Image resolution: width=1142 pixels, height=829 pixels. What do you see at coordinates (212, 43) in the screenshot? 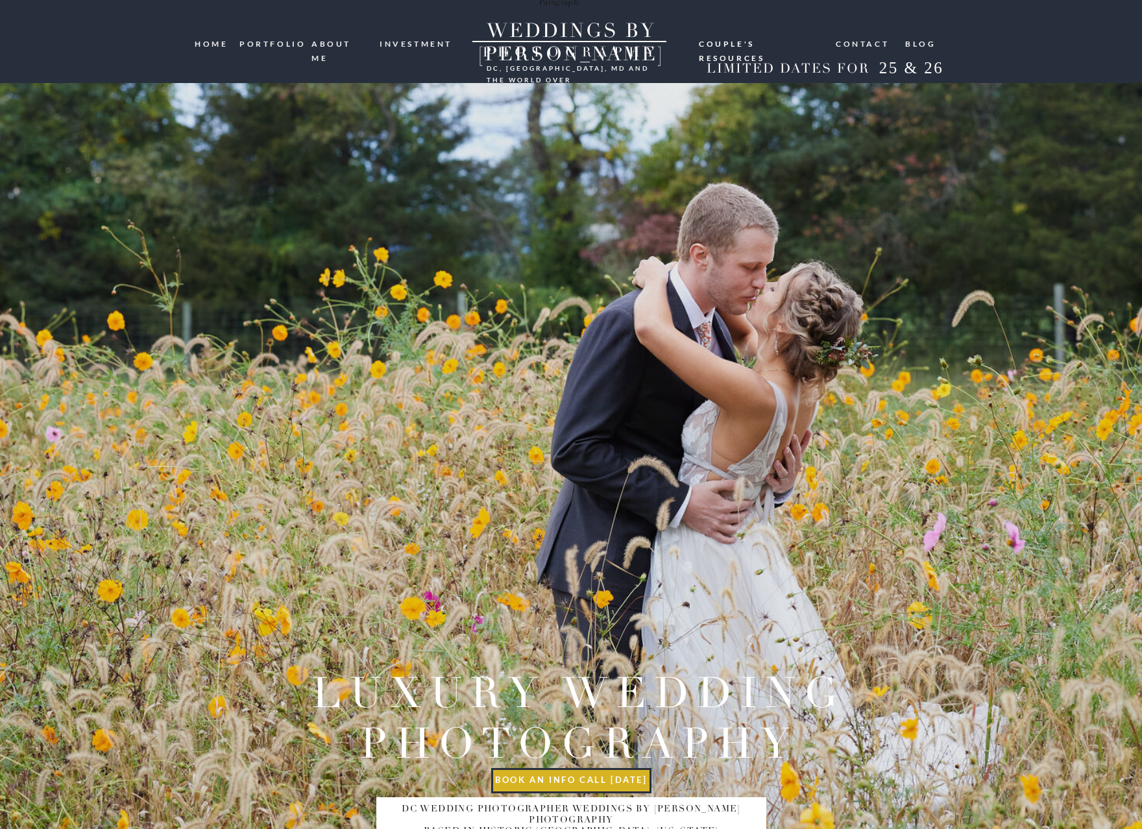
I see `a: HOME` at bounding box center [212, 43].